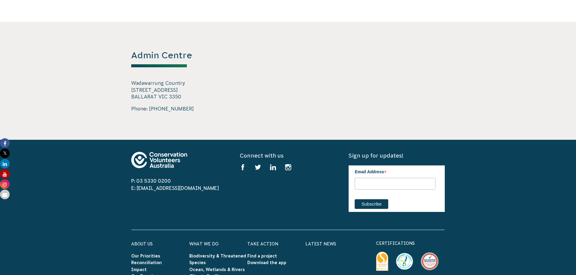 The width and height of the screenshot is (576, 275). Describe the element at coordinates (263, 244) in the screenshot. I see `a: Take Action` at that location.